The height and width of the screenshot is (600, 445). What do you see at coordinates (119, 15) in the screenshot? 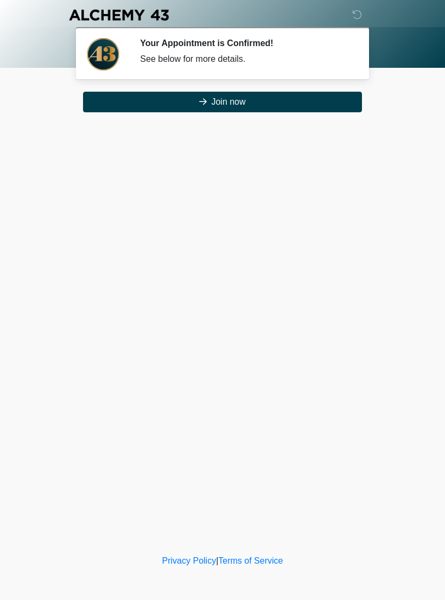
I see `img: Alchemy 43 Logo` at bounding box center [119, 15].